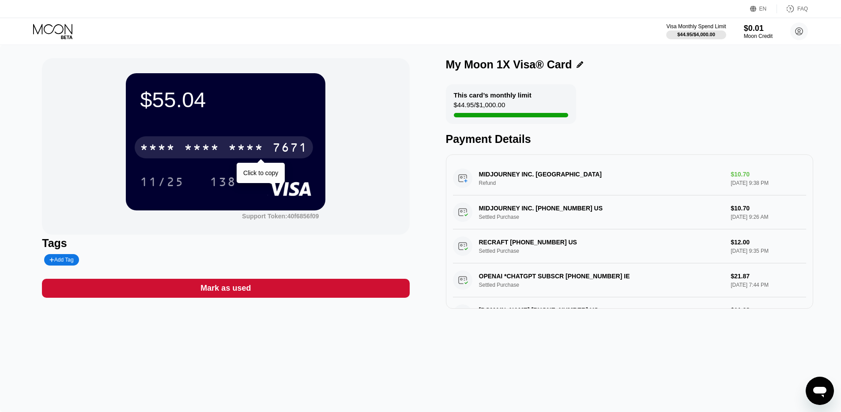  I want to click on div: Payment Details, so click(629, 139).